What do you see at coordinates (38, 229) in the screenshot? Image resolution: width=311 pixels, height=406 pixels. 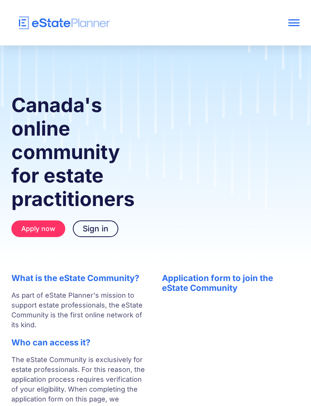 I see `a: Apply now` at bounding box center [38, 229].